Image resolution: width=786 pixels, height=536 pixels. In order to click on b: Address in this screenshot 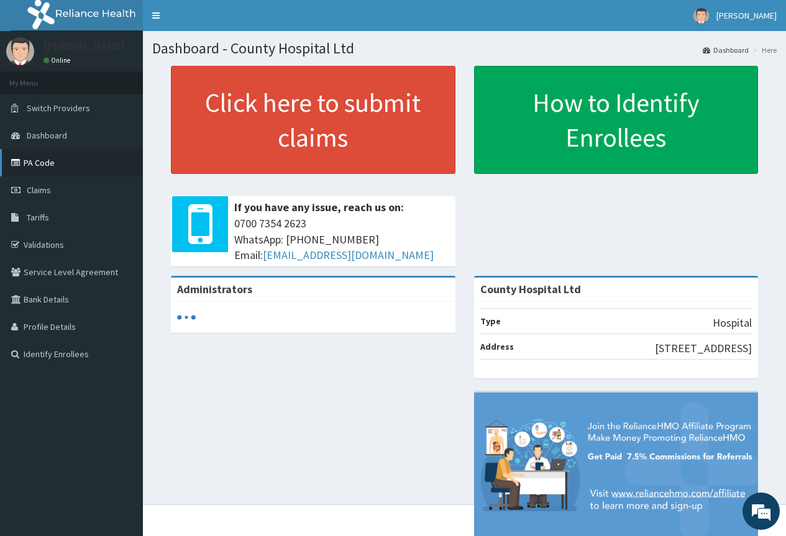, I will do `click(497, 346)`.